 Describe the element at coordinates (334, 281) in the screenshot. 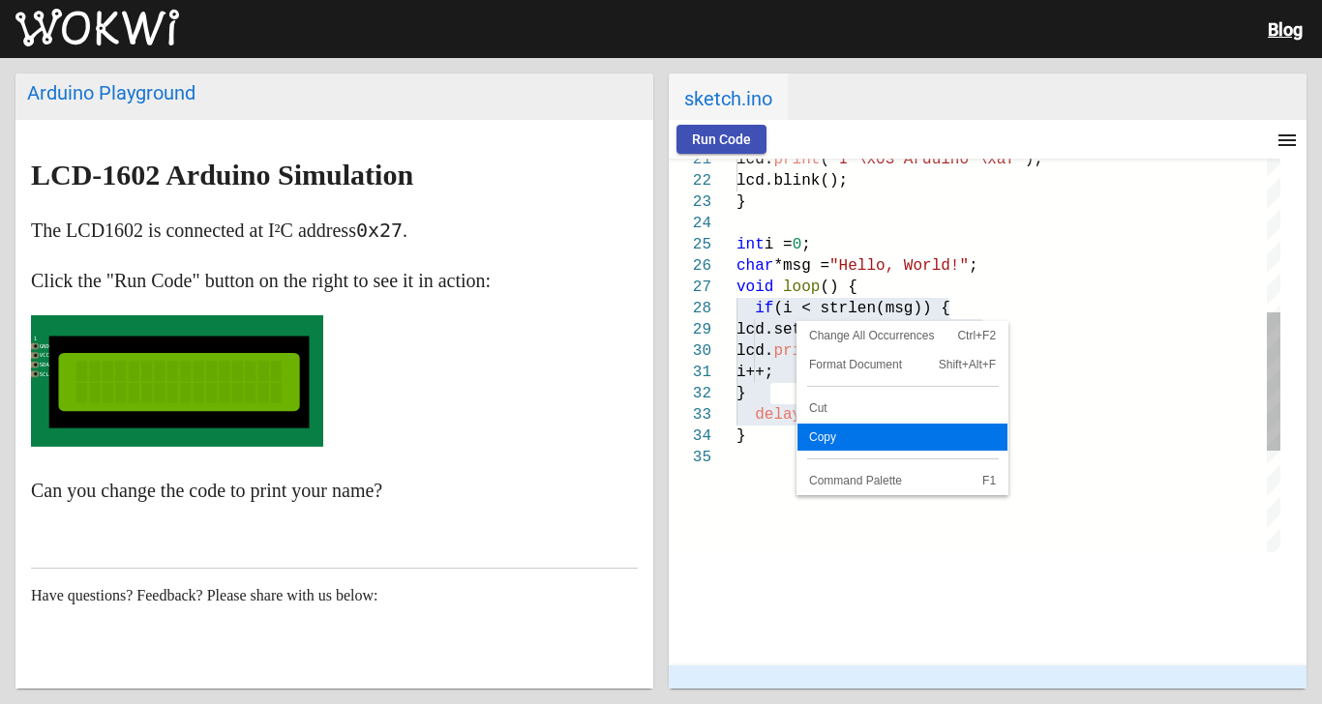

I see `p: Click the "Run Code" button on the right to see it in action:` at that location.